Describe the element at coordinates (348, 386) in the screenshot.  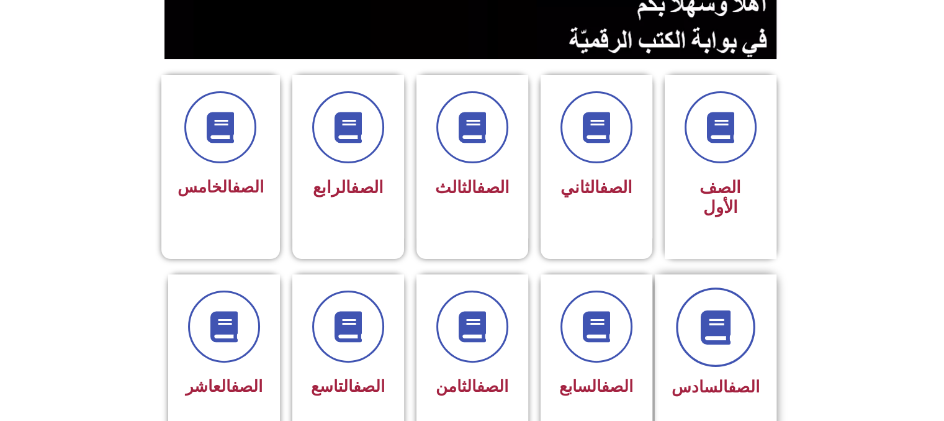
I see `span: التاسع` at that location.